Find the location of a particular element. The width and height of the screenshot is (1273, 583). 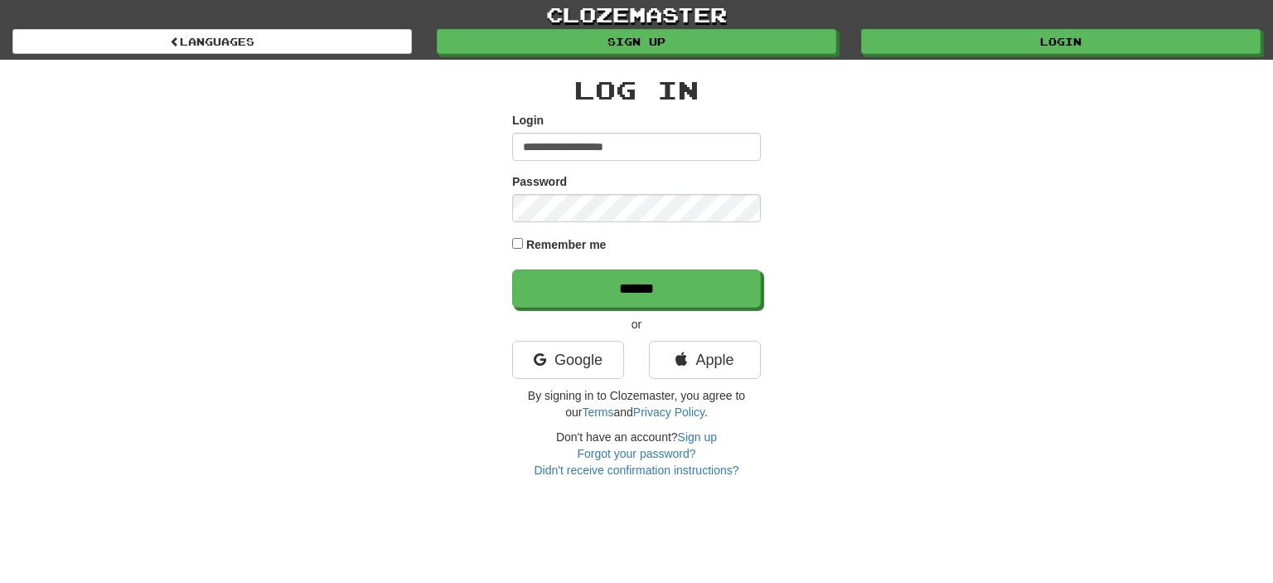

a: Login is located at coordinates (1061, 41).